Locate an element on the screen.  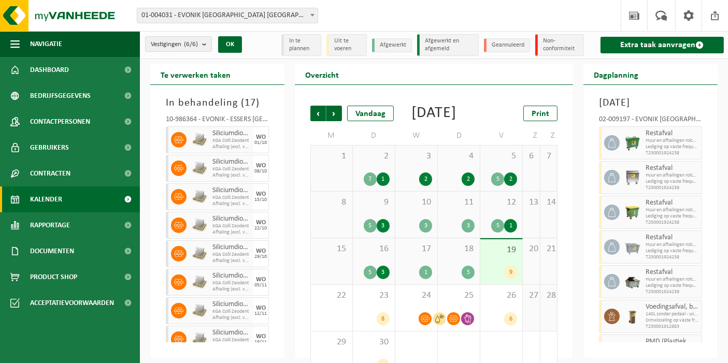
div: 05/11 is located at coordinates (261, 286).